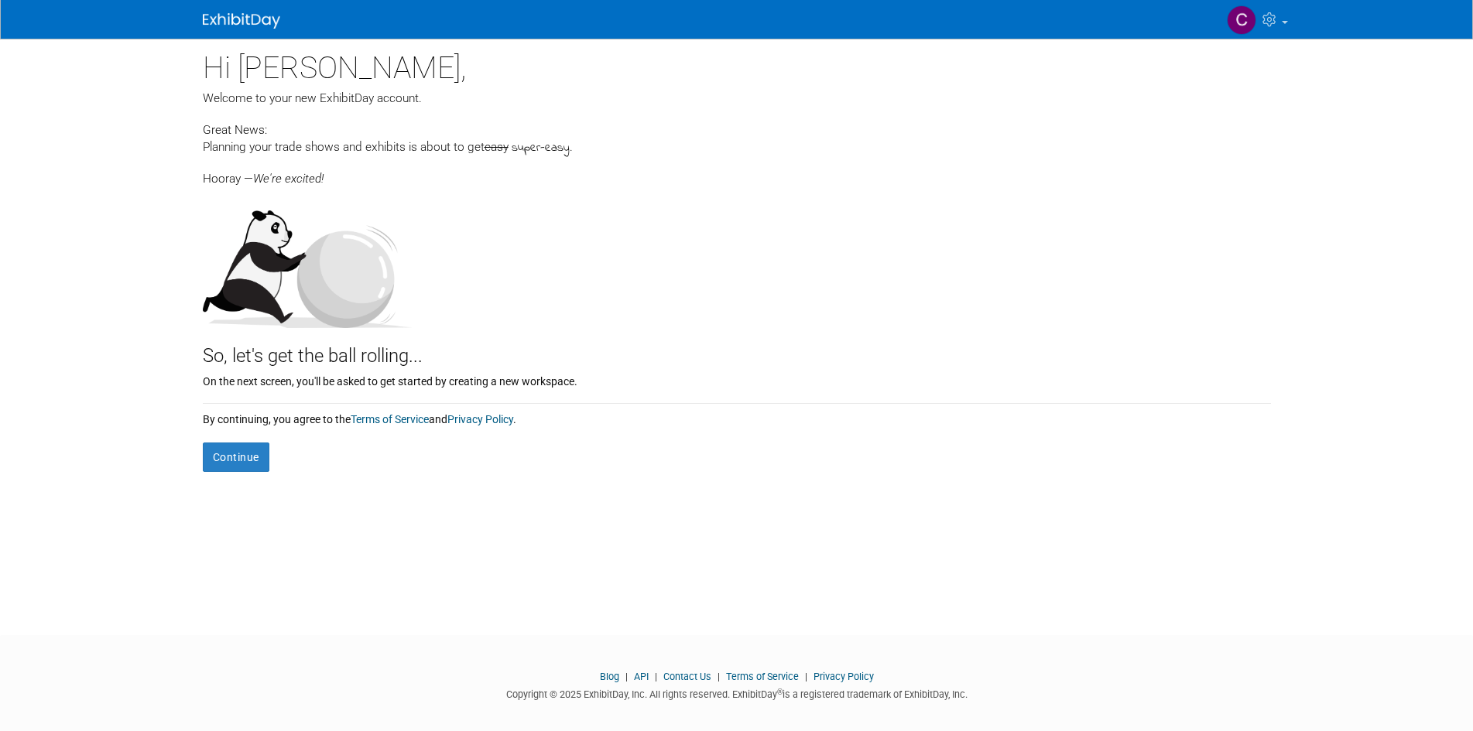  I want to click on span: We're excited!, so click(288, 179).